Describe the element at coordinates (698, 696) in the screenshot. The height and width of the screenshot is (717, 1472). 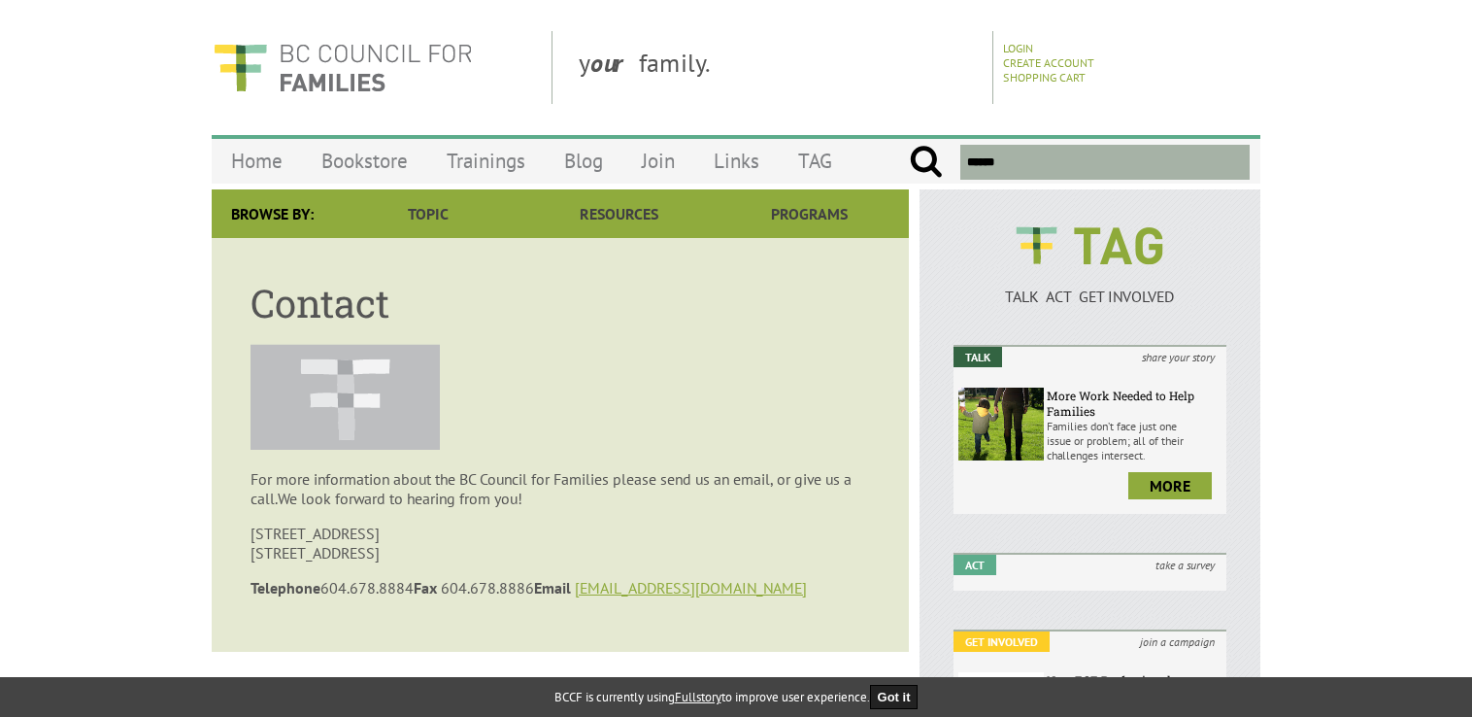
I see `a: Fullstory` at that location.